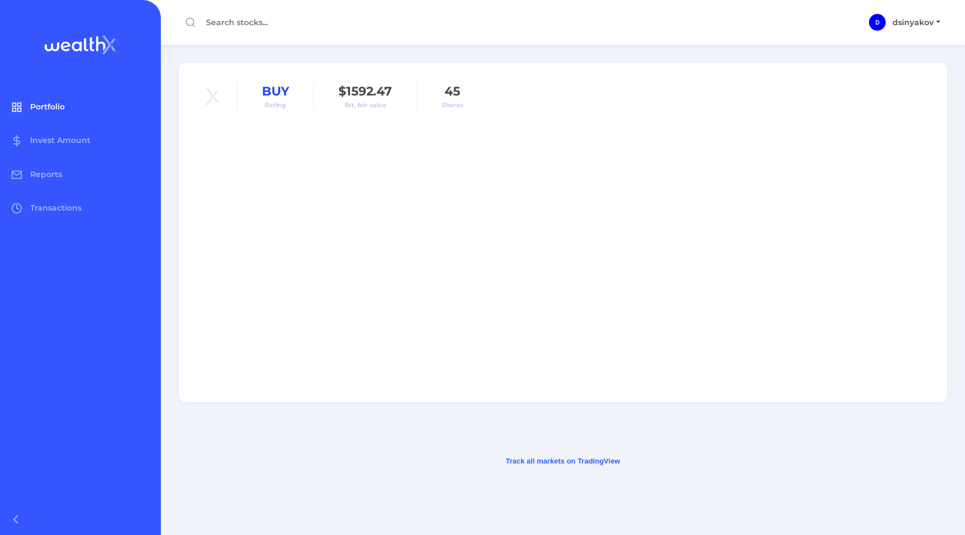 This screenshot has height=535, width=965. Describe the element at coordinates (46, 174) in the screenshot. I see `span: Reports` at that location.